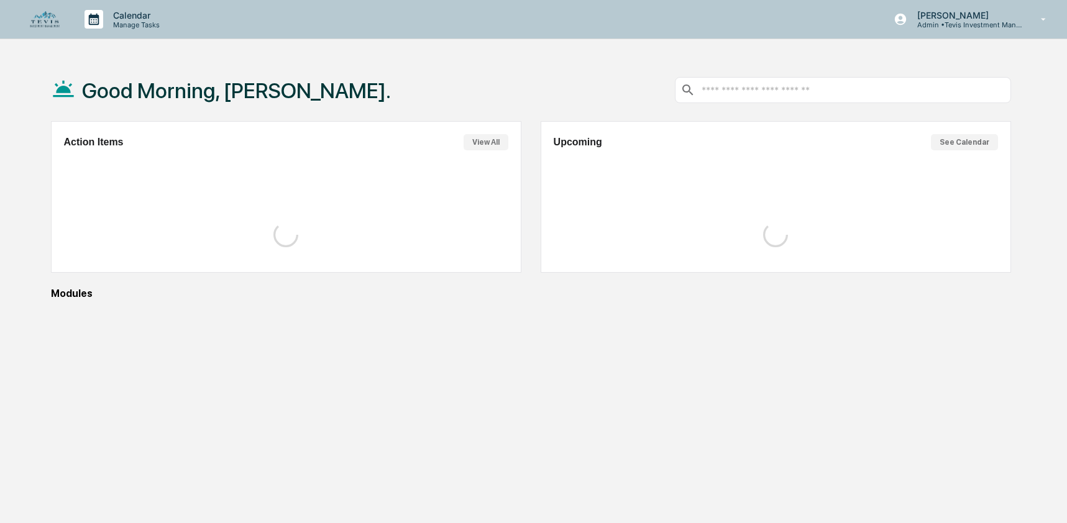 This screenshot has height=523, width=1067. I want to click on a: View All, so click(486, 142).